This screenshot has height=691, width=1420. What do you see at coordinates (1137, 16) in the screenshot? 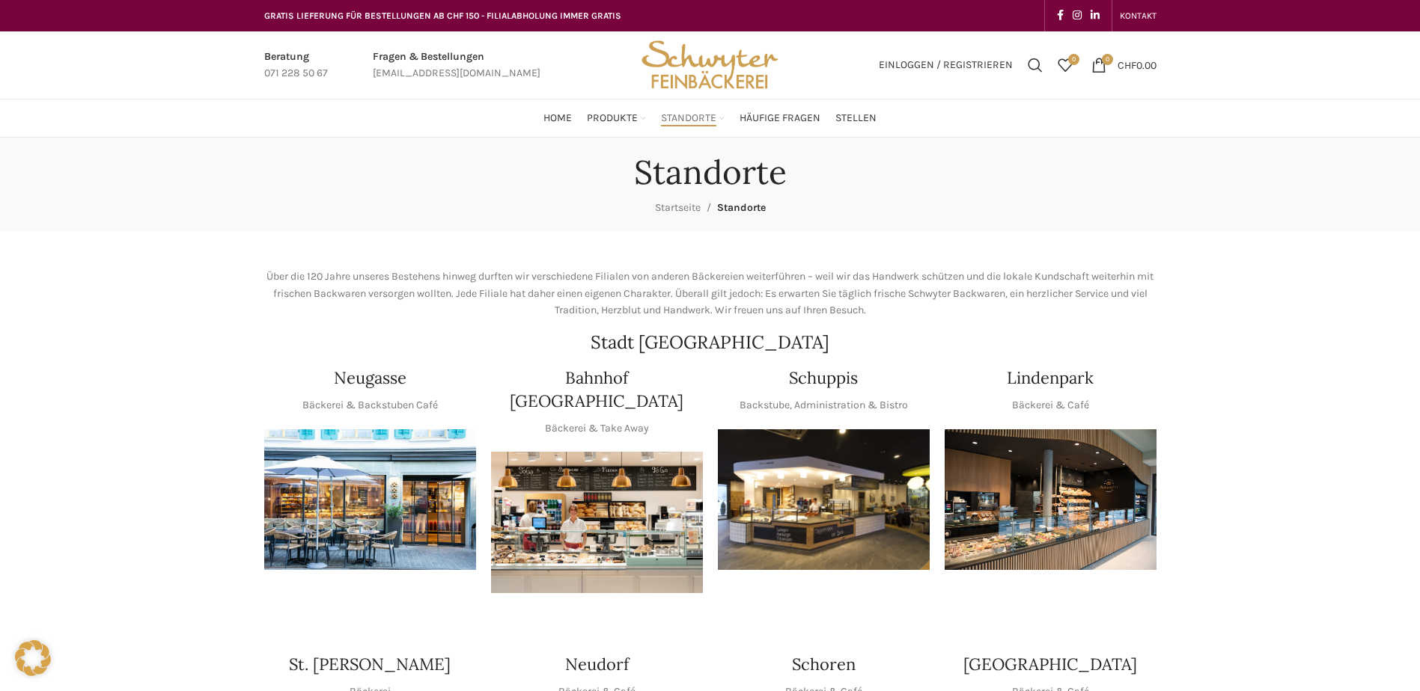
I see `a: KONTAKT` at bounding box center [1137, 16].